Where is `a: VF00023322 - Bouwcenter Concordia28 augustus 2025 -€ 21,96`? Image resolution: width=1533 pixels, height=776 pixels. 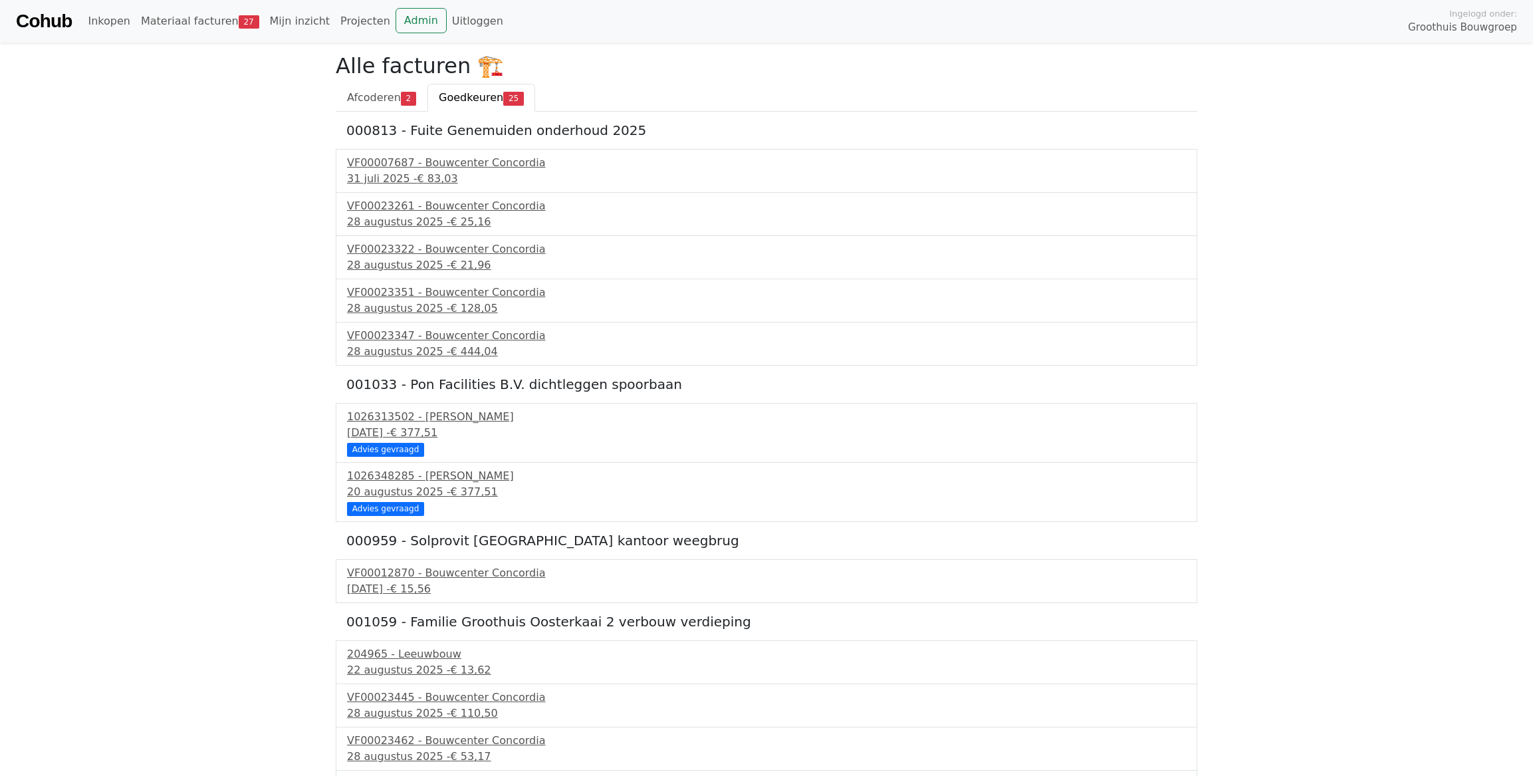
a: VF00023322 - Bouwcenter Concordia28 augustus 2025 -€ 21,96 is located at coordinates (766, 257).